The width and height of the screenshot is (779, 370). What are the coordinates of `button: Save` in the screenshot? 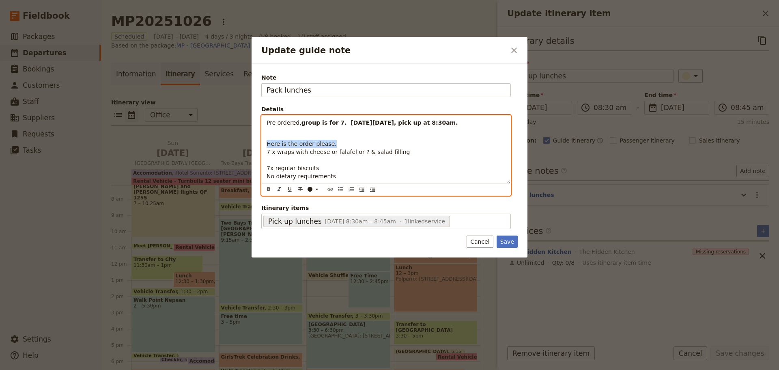 It's located at (507, 242).